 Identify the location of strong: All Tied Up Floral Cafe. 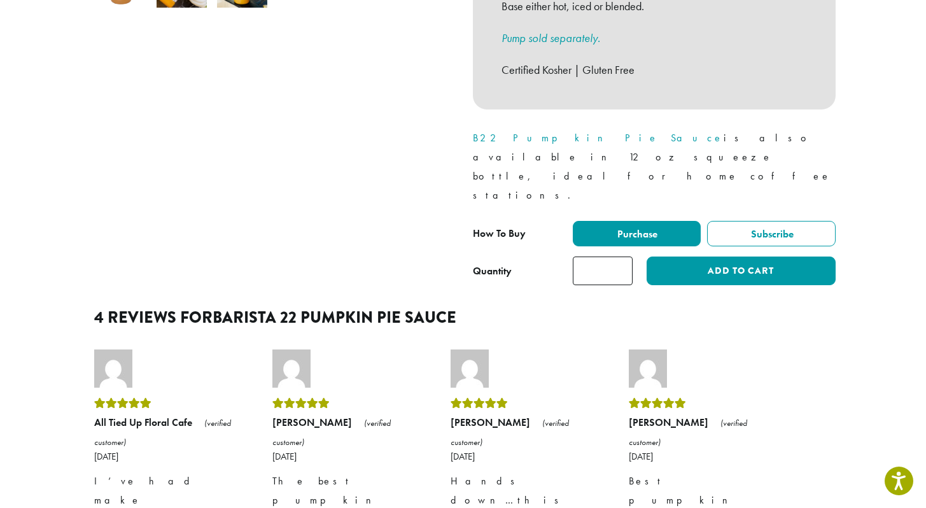
(143, 422).